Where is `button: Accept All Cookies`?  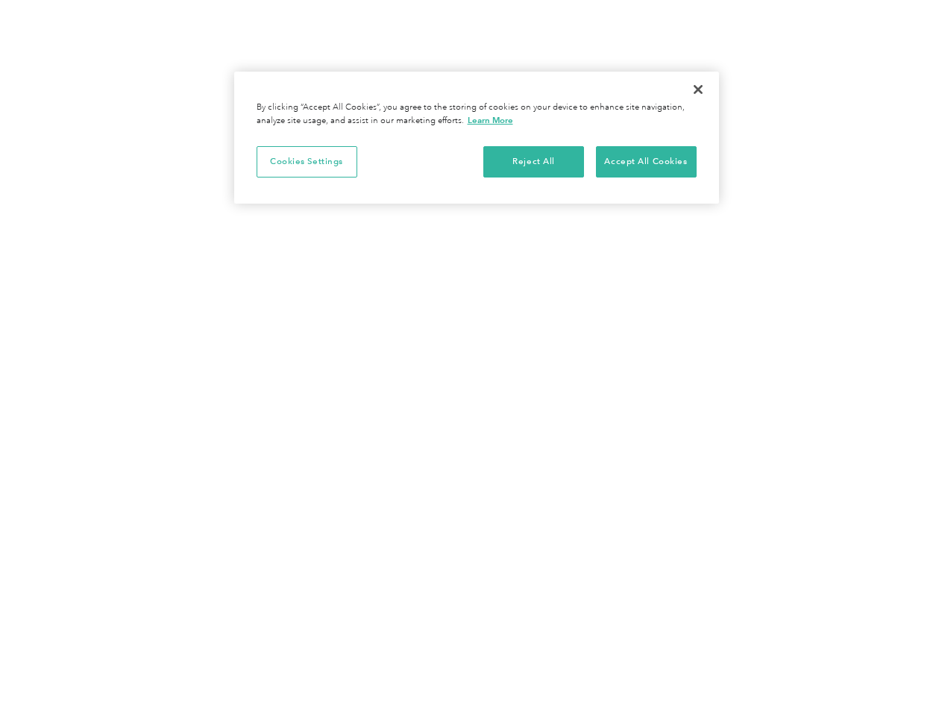
button: Accept All Cookies is located at coordinates (646, 162).